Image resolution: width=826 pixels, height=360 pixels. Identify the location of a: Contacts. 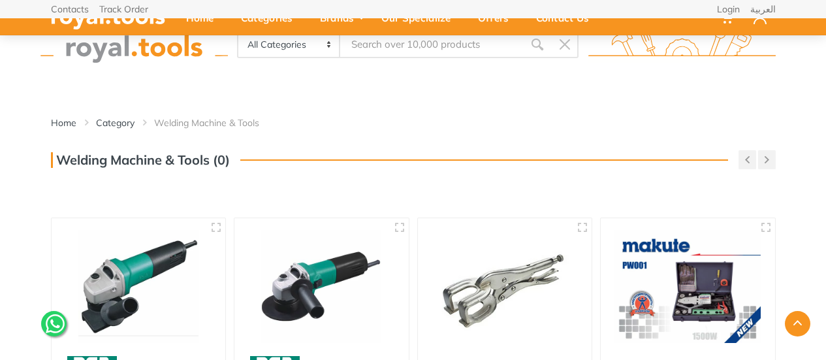
(70, 9).